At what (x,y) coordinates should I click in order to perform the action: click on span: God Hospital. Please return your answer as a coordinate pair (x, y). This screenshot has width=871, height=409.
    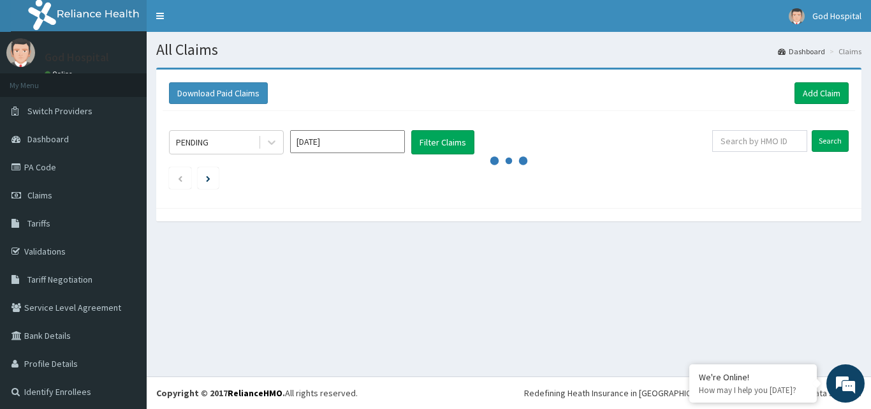
    Looking at the image, I should click on (837, 16).